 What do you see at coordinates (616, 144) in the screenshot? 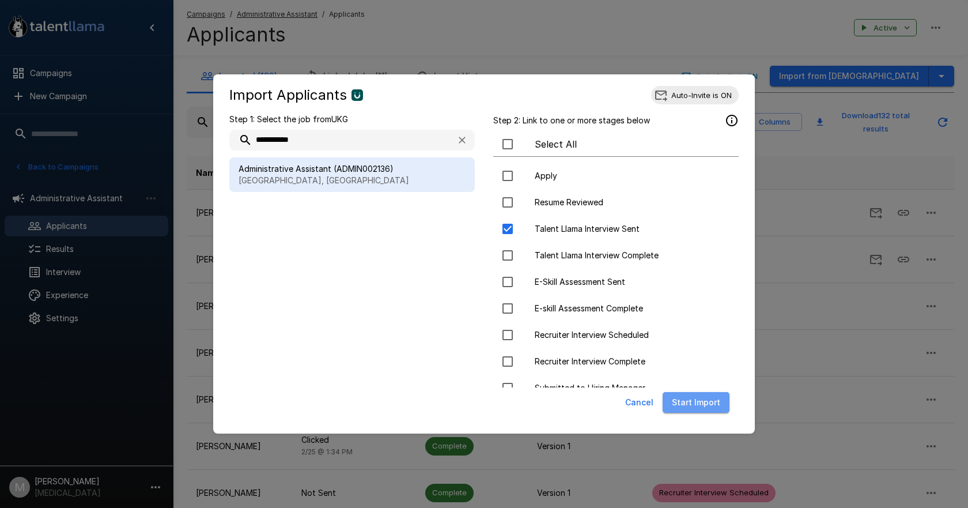
I see `div: Select All` at bounding box center [616, 144].